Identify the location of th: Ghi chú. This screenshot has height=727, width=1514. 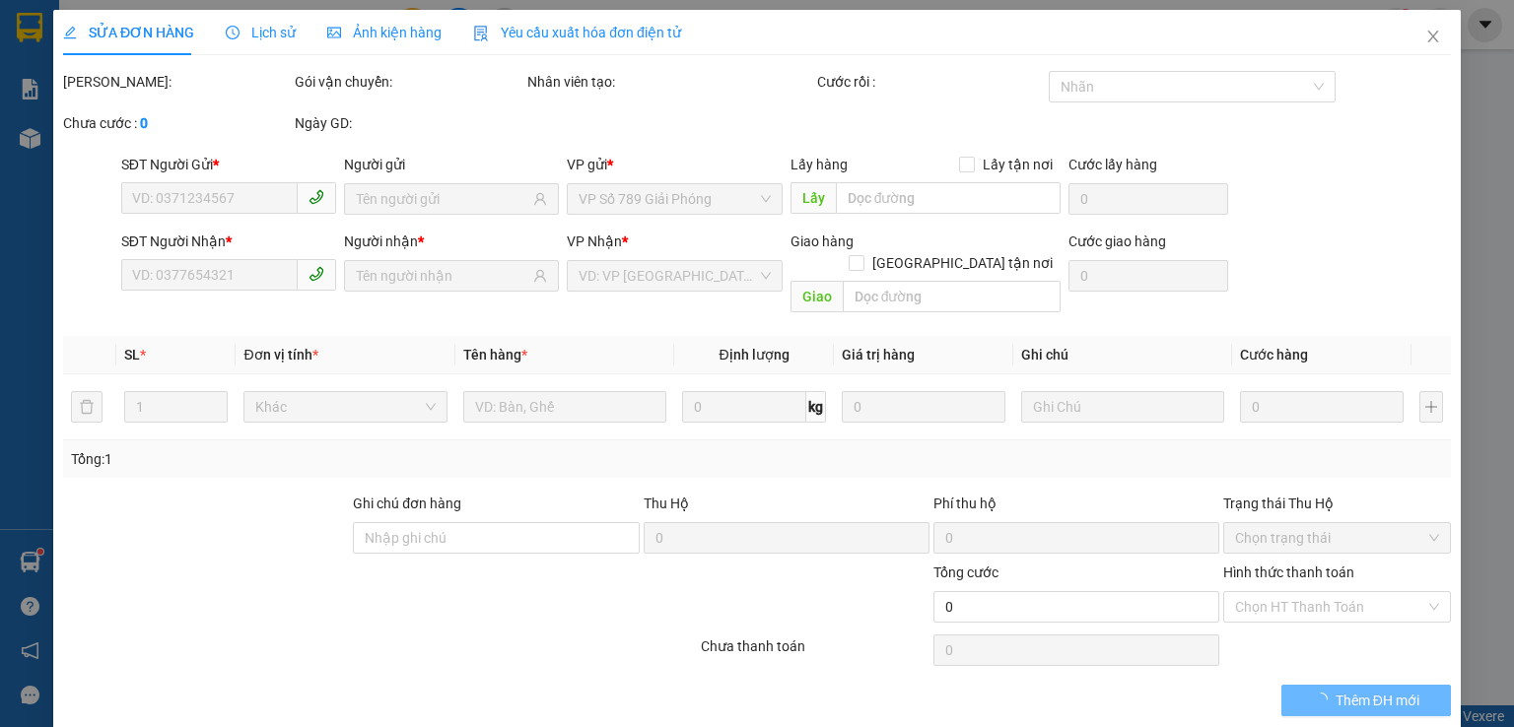
(1123, 355).